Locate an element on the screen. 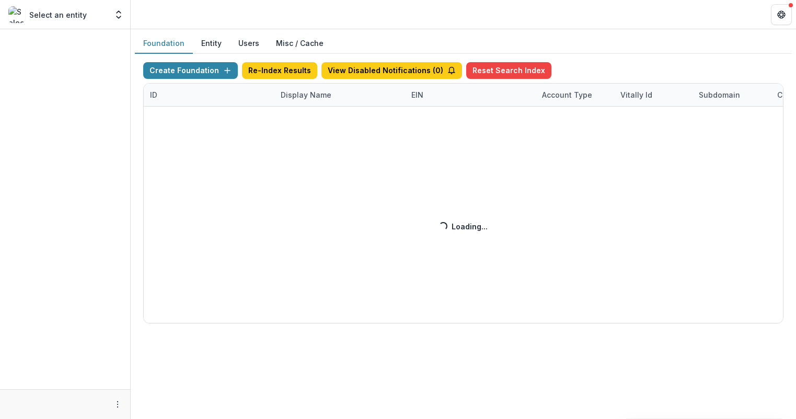 This screenshot has width=796, height=419. button: Entity is located at coordinates (211, 43).